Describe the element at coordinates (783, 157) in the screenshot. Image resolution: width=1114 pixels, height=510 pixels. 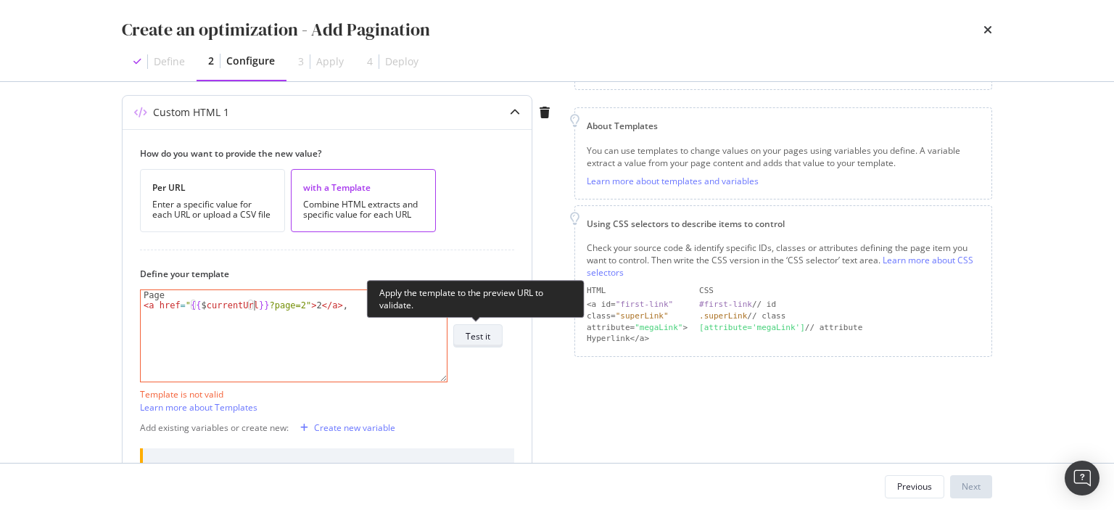
I see `div: You can use templates to change values on your pages using variables you define. A variable extra...` at that location.